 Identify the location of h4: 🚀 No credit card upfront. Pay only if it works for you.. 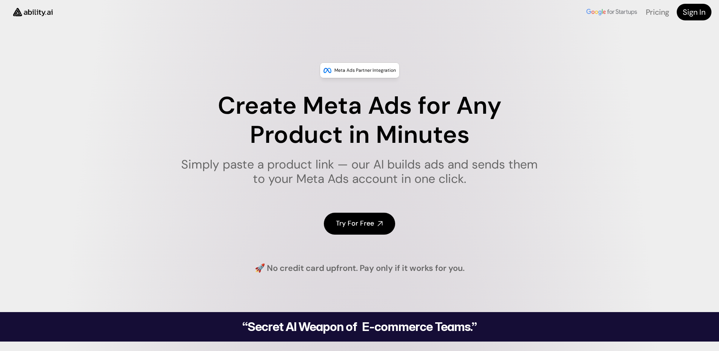
(360, 268).